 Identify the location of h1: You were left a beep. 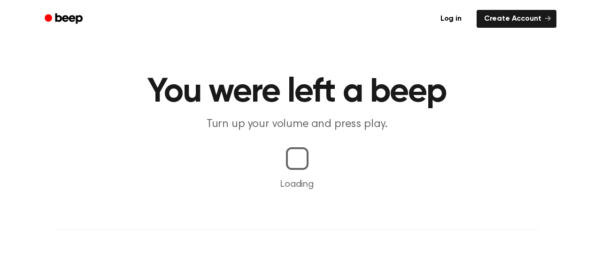
(297, 92).